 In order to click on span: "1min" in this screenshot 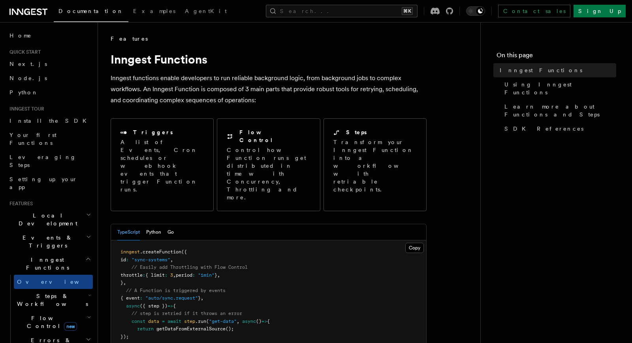, I will do `click(206, 275)`.